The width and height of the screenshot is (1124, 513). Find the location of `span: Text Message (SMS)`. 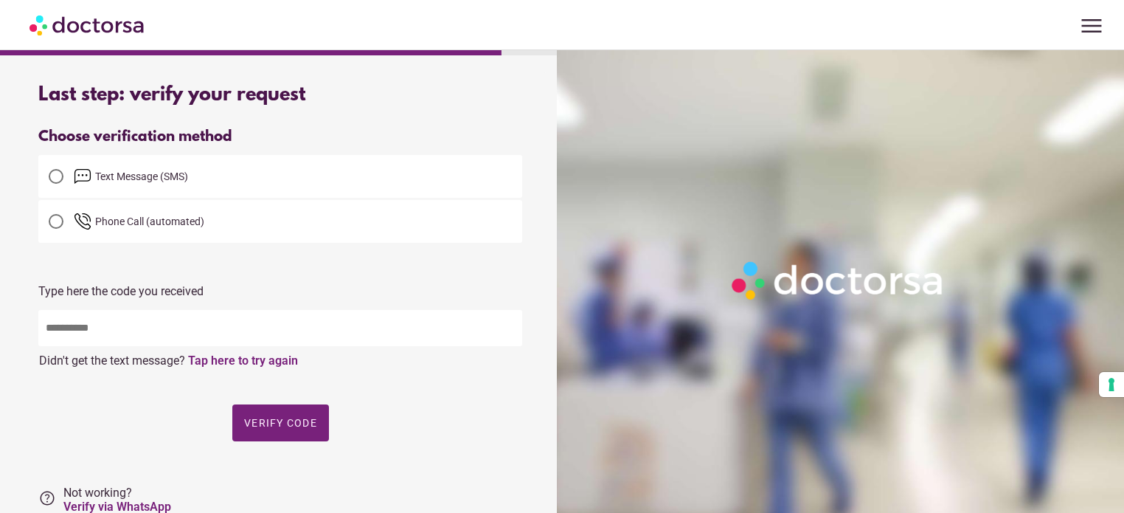

span: Text Message (SMS) is located at coordinates (142, 176).